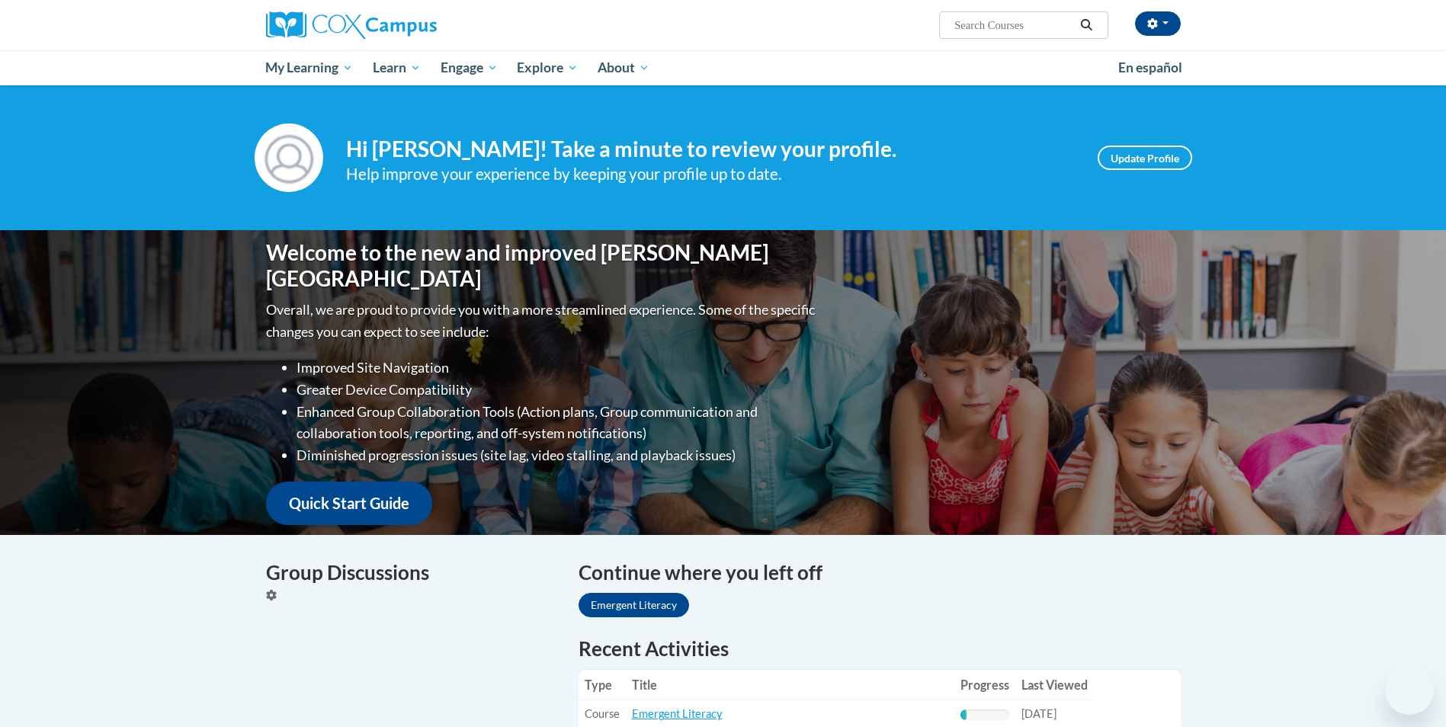 This screenshot has width=1446, height=727. I want to click on button: Search, so click(1086, 25).